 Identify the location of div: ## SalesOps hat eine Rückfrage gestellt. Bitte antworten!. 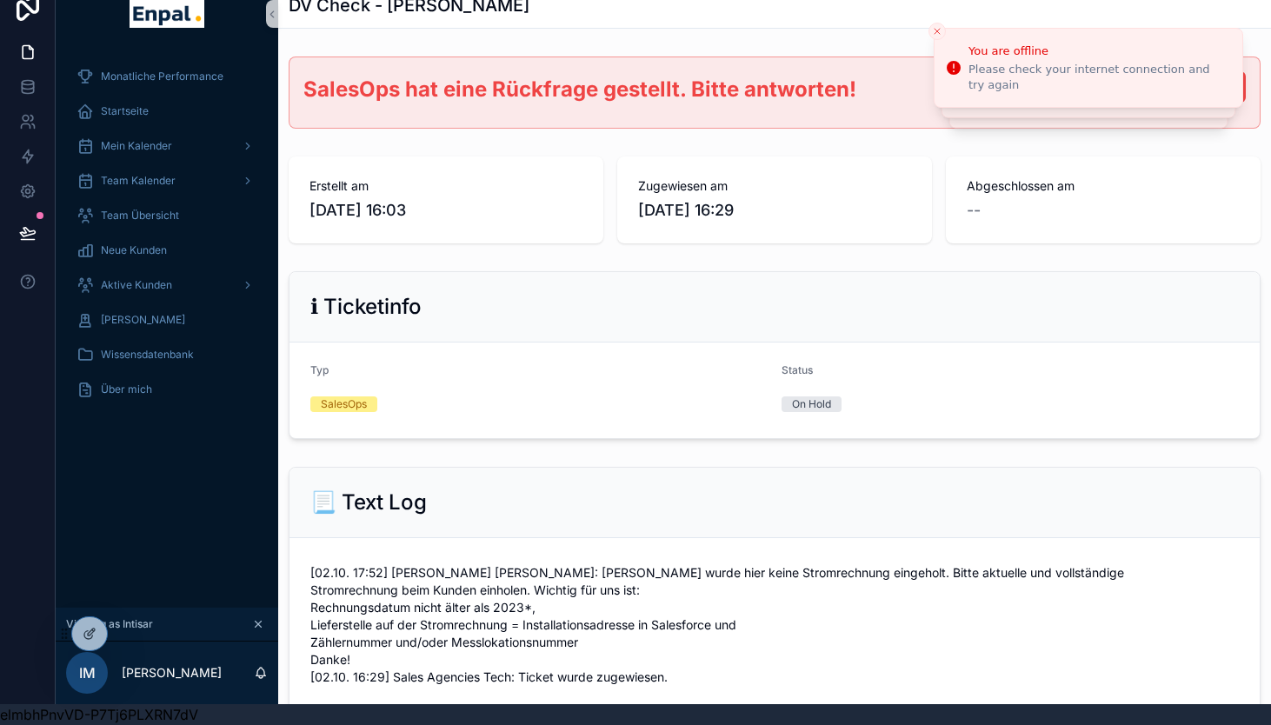
(711, 89).